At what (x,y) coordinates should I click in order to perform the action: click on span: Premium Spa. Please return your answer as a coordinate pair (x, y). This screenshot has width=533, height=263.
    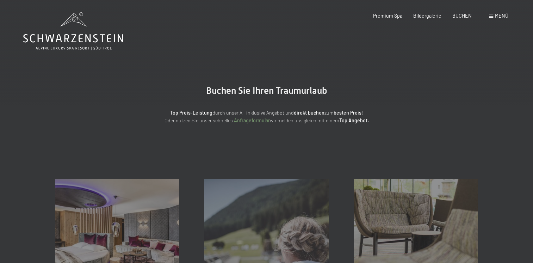
    Looking at the image, I should click on (388, 16).